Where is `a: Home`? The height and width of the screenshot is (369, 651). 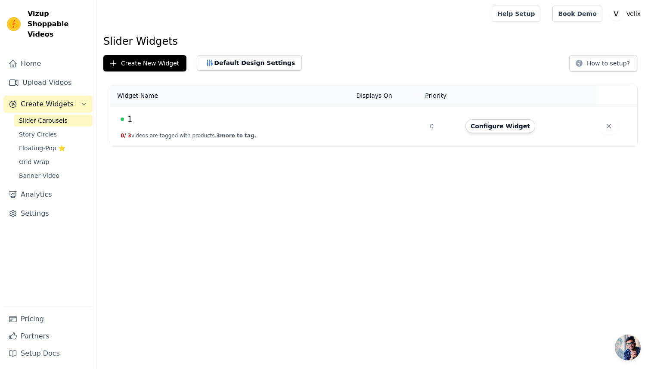
a: Home is located at coordinates (48, 64).